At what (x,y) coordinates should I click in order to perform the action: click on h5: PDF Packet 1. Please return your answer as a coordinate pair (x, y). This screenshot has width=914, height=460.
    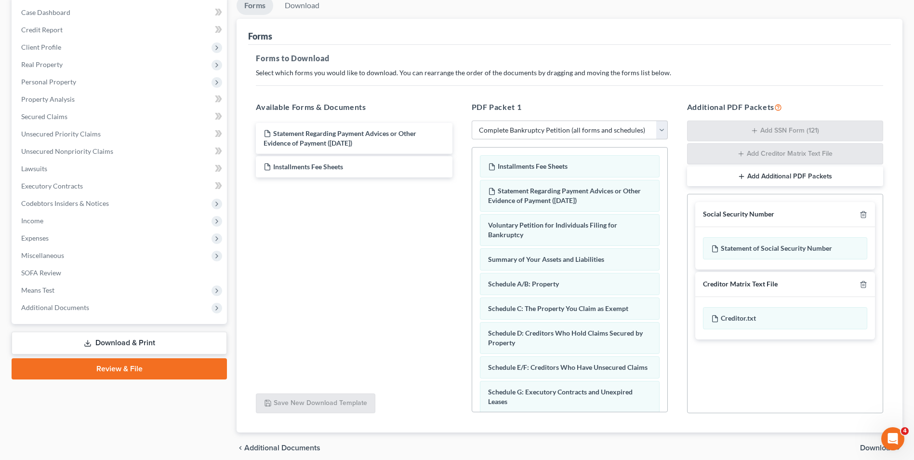
    Looking at the image, I should click on (570, 107).